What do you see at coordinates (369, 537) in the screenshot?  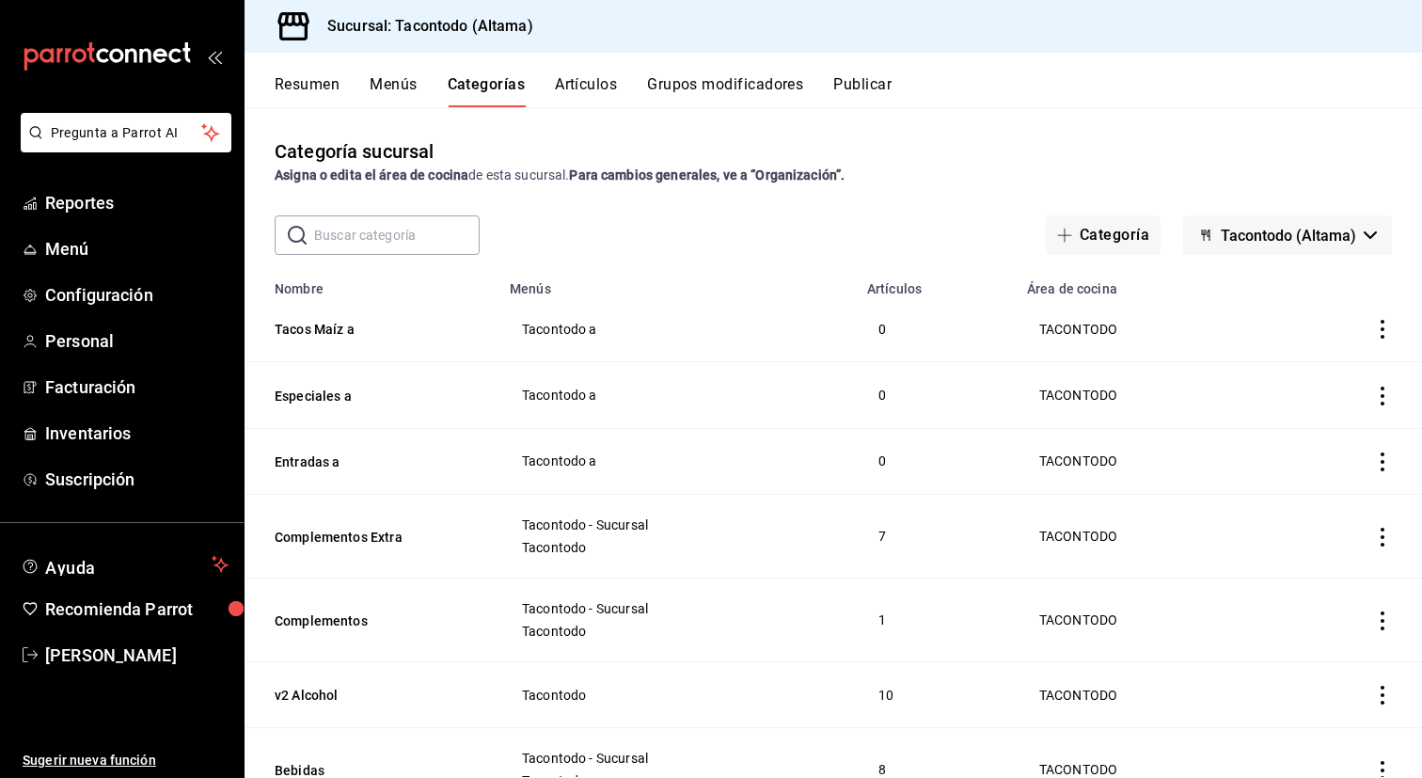 I see `button: Complementos Extra` at bounding box center [369, 537].